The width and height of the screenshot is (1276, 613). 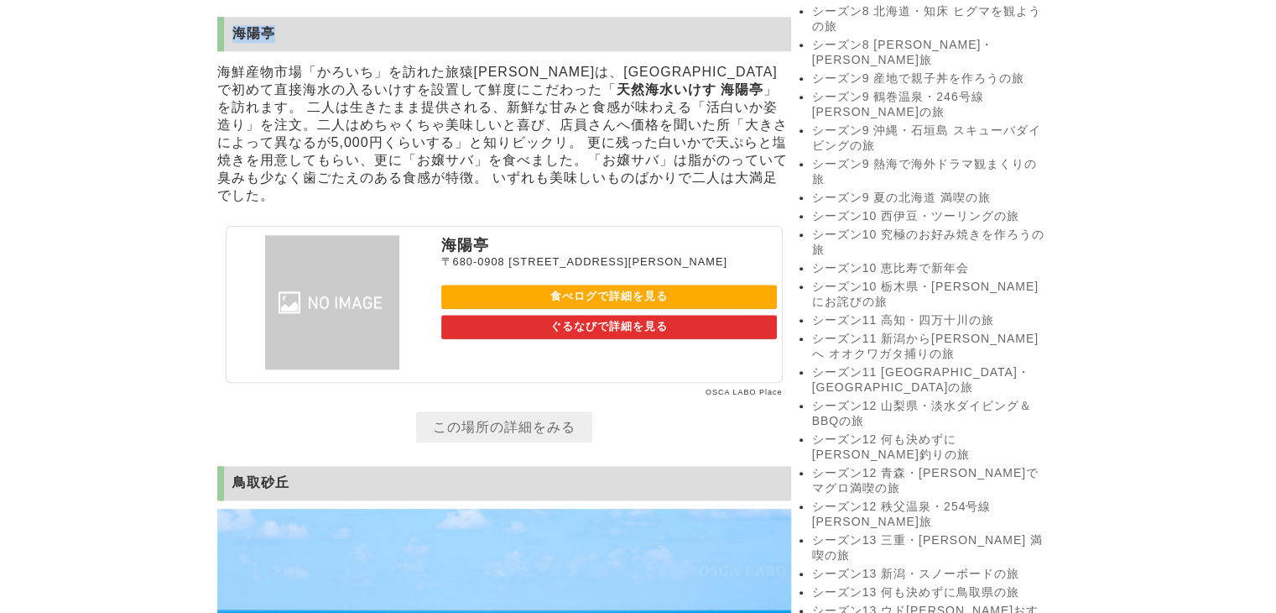 I want to click on a: シーズン11 高知・四万十川の旅, so click(x=930, y=321).